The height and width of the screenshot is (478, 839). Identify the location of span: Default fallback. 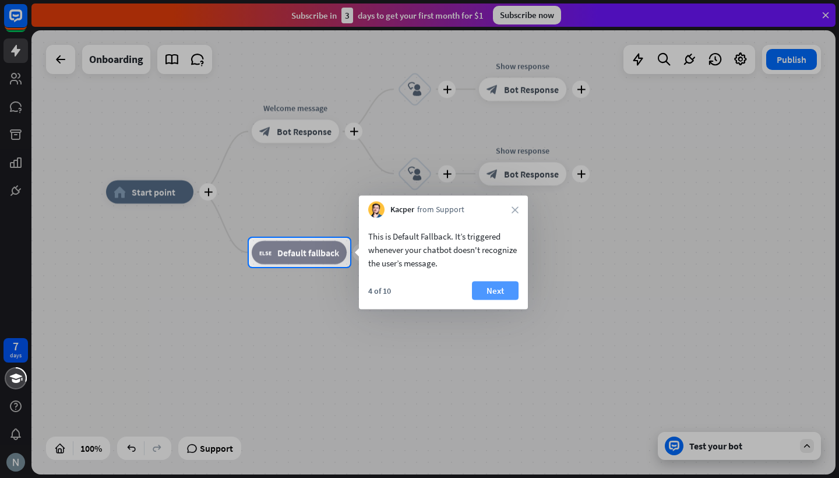
(308, 252).